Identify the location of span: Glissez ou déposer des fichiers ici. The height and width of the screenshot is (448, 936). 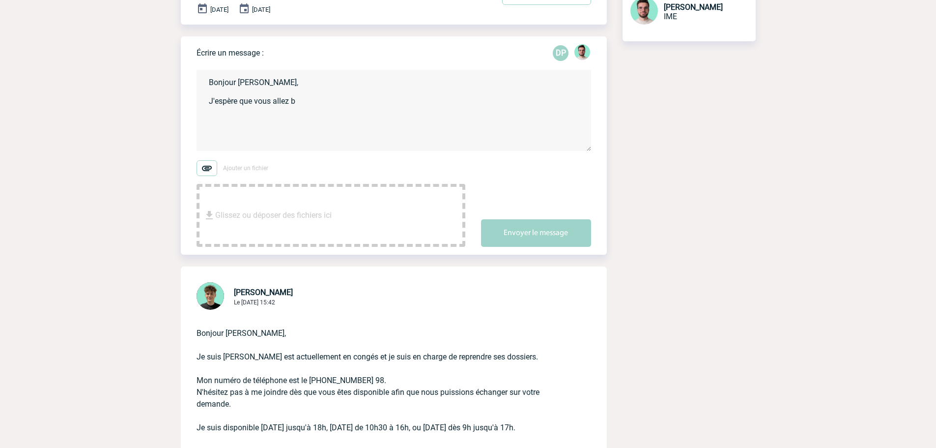
(273, 215).